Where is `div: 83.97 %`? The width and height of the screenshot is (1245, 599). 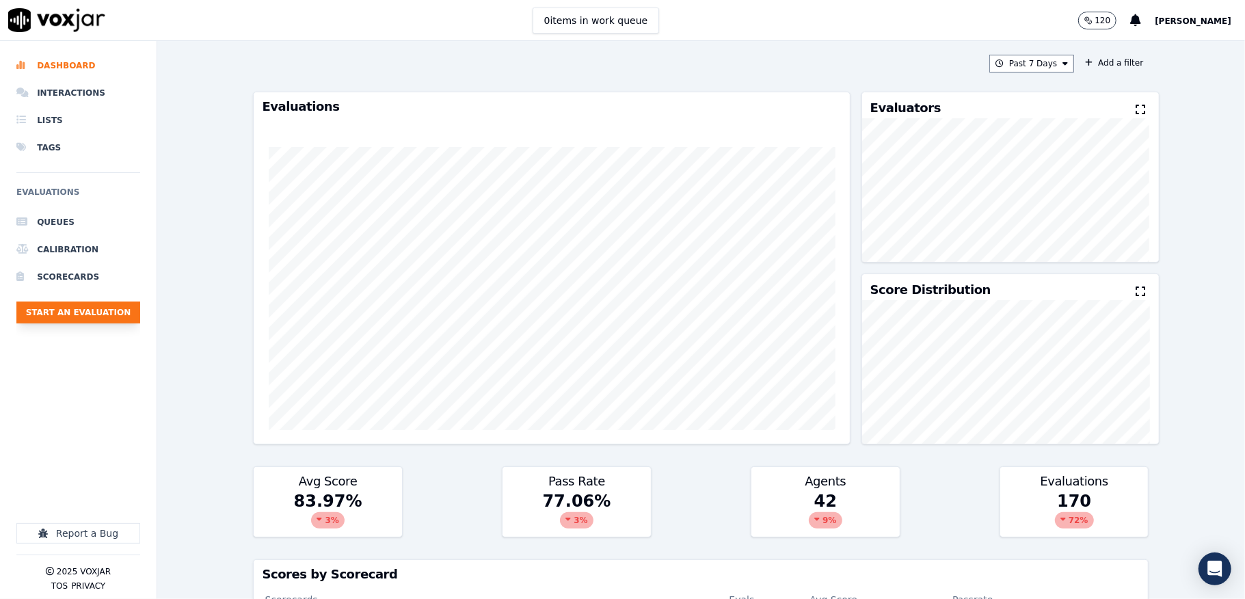
div: 83.97 % is located at coordinates (327, 513).